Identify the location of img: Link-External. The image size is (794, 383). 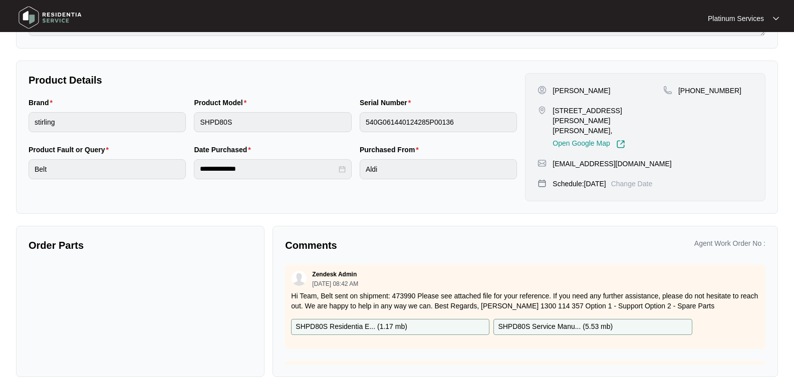
(620, 144).